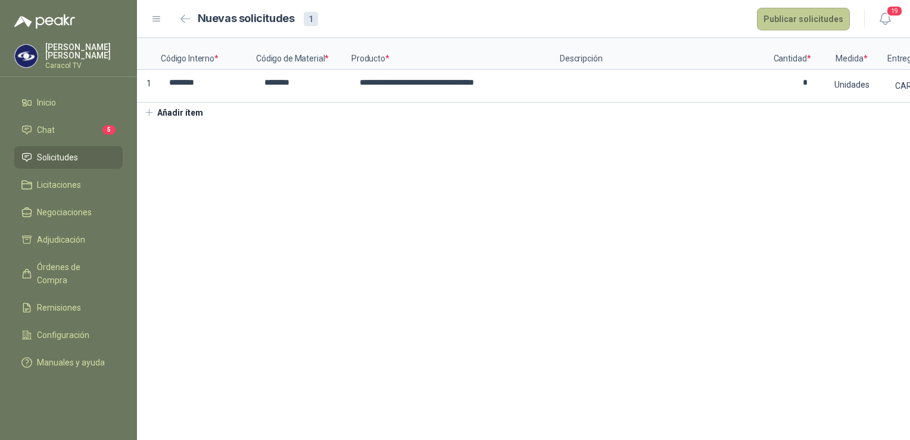 The image size is (910, 440). I want to click on span: 19, so click(895, 11).